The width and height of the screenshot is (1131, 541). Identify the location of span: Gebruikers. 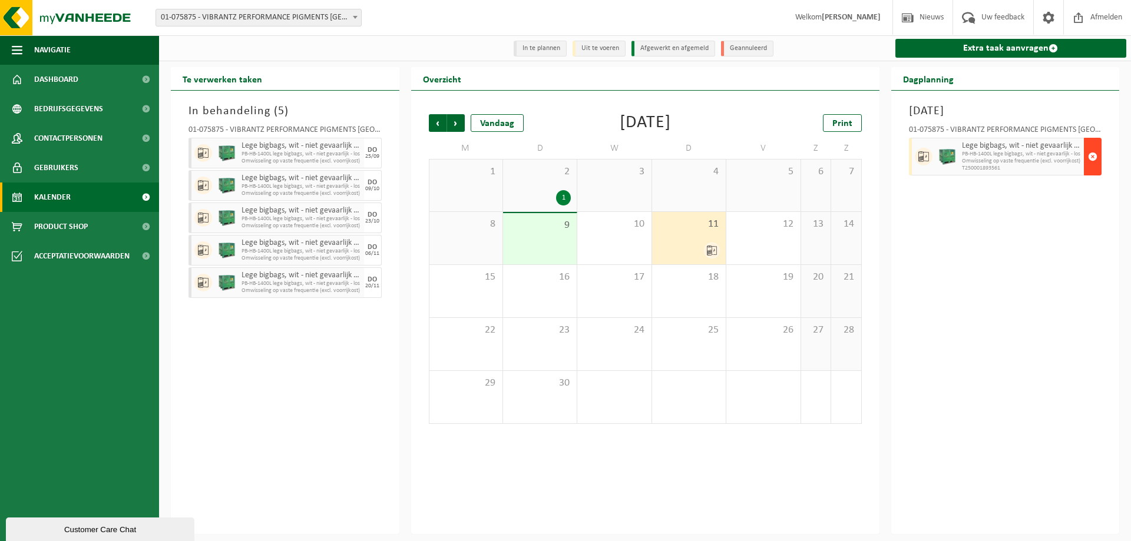
(56, 168).